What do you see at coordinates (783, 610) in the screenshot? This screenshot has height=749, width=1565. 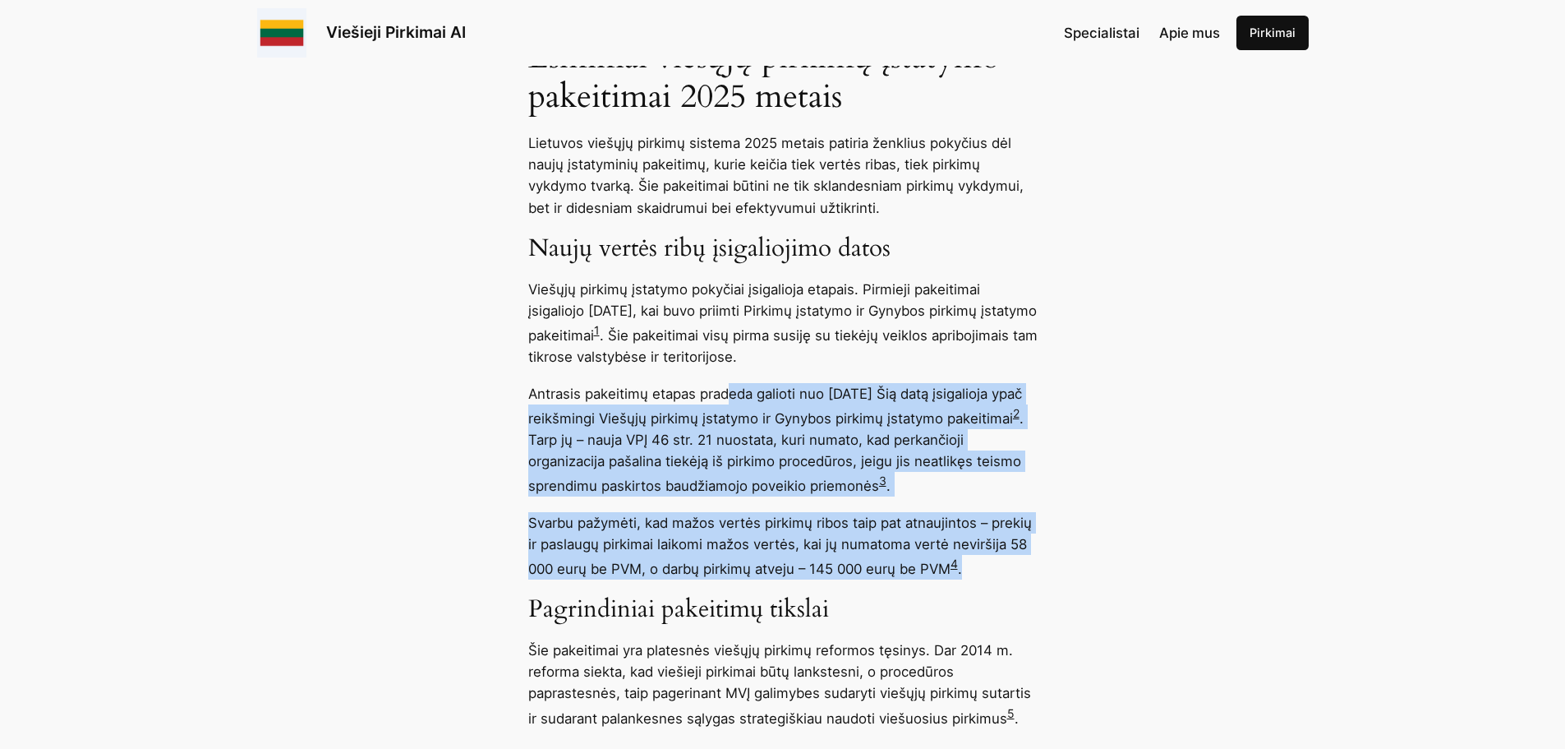 I see `h3: Pagrindiniai pakeitimų tikslai` at bounding box center [783, 610].